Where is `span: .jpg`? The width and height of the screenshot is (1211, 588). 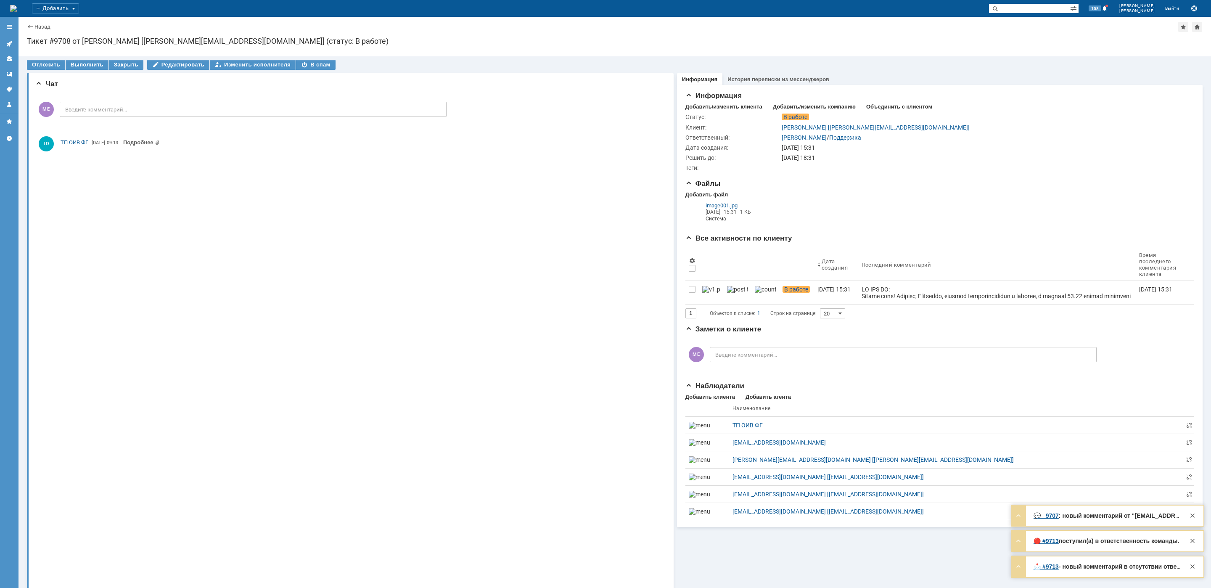
span: .jpg is located at coordinates (733, 205).